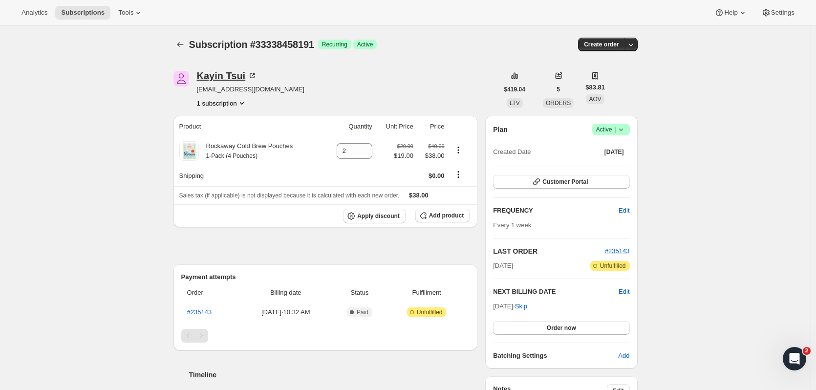  What do you see at coordinates (782, 13) in the screenshot?
I see `span: Settings` at bounding box center [782, 13].